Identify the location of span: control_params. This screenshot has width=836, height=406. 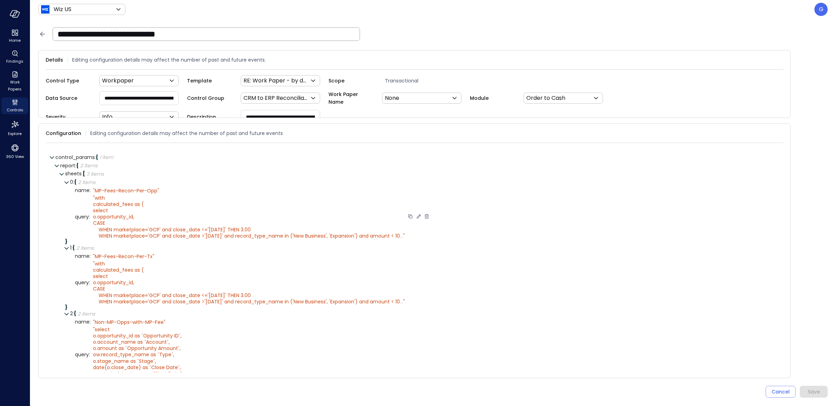
(76, 157).